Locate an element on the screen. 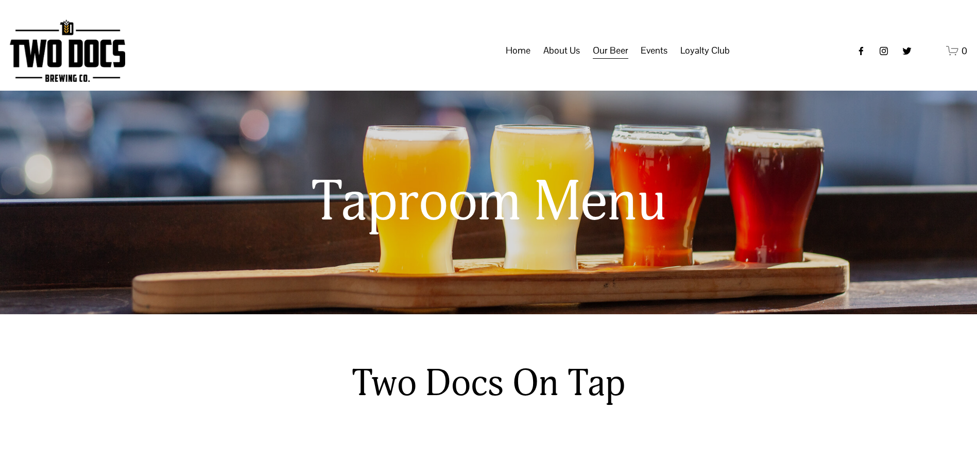 The width and height of the screenshot is (977, 476). a: Facebook is located at coordinates (861, 51).